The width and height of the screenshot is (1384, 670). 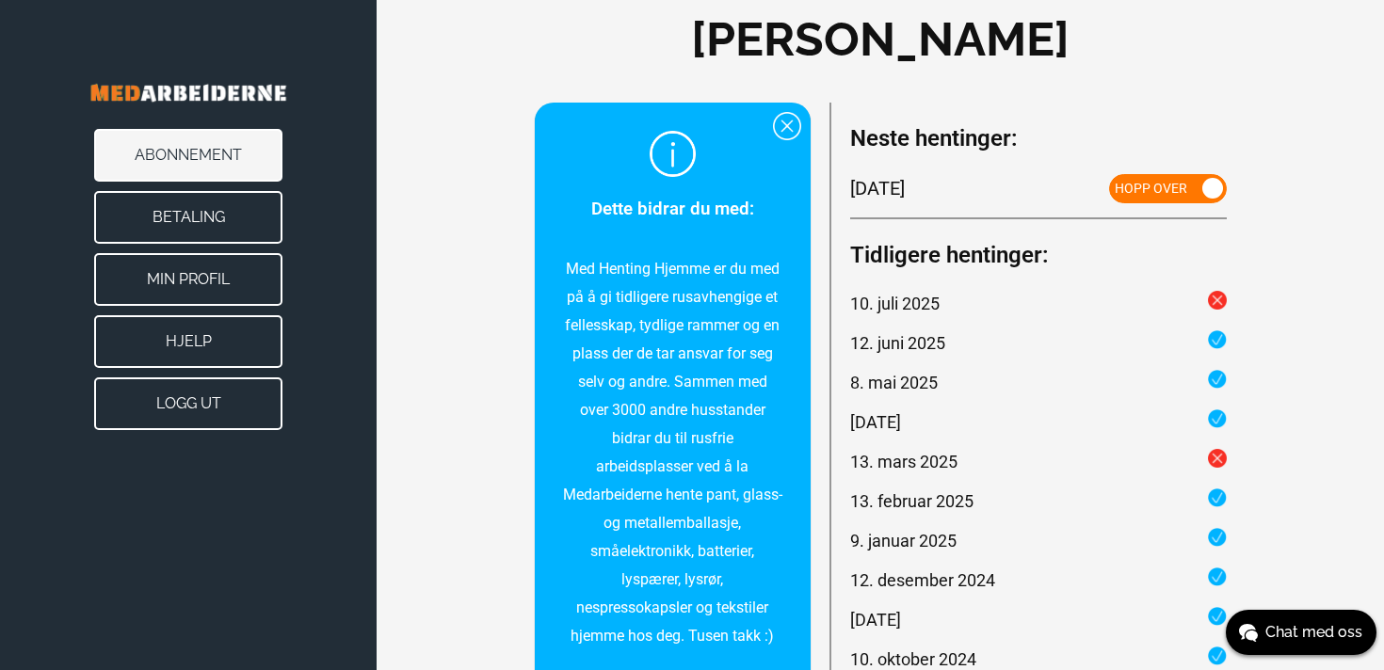 What do you see at coordinates (188, 92) in the screenshot?
I see `img: Banner` at bounding box center [188, 92].